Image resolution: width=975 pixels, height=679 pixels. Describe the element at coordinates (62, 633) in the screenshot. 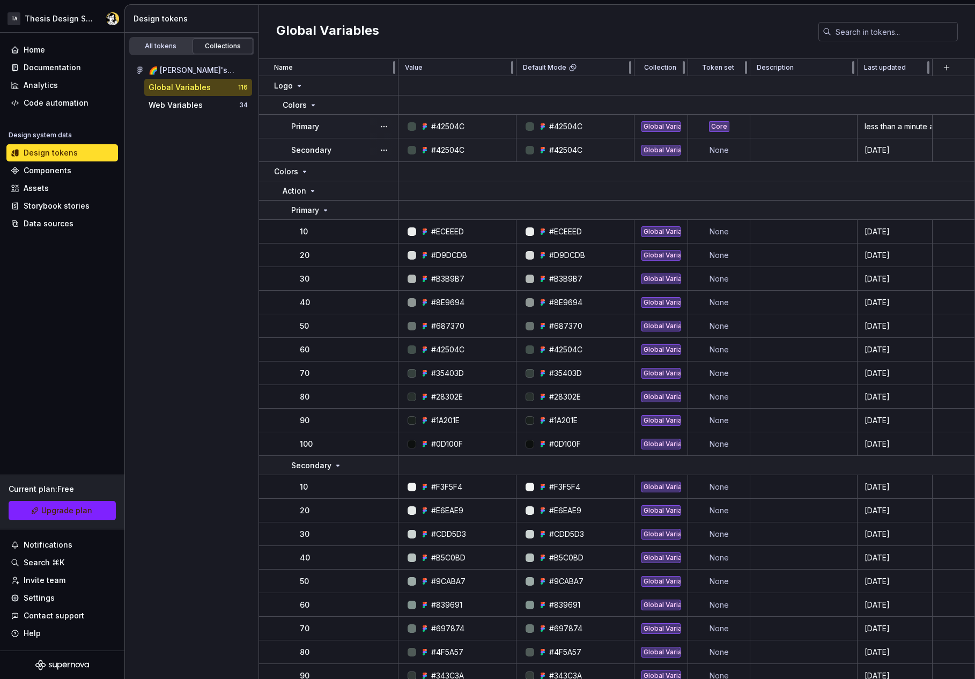

I see `button: Help` at that location.